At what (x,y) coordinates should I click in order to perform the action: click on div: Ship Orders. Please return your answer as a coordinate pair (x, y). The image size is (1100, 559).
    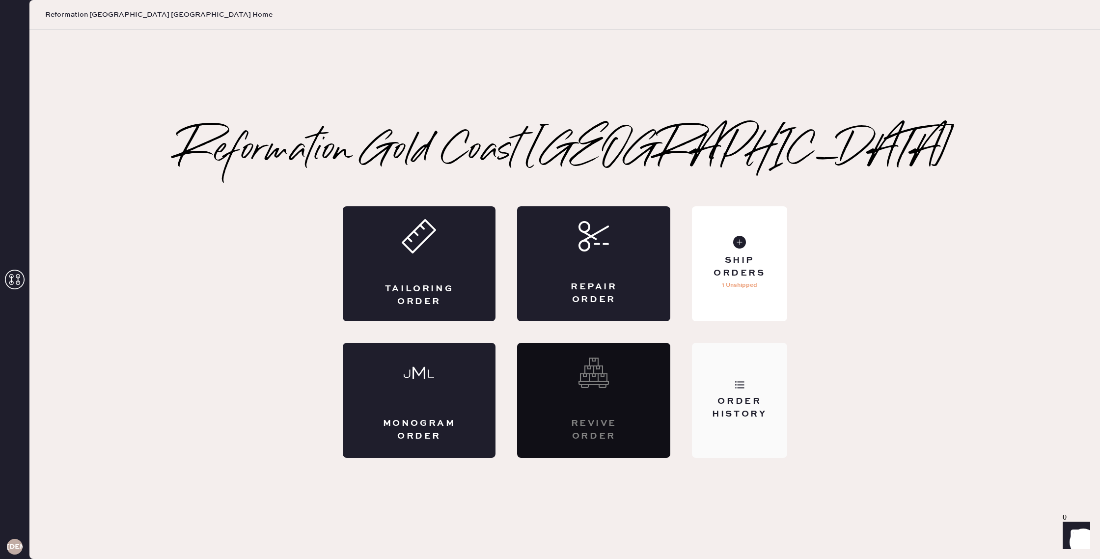
    Looking at the image, I should click on (739, 267).